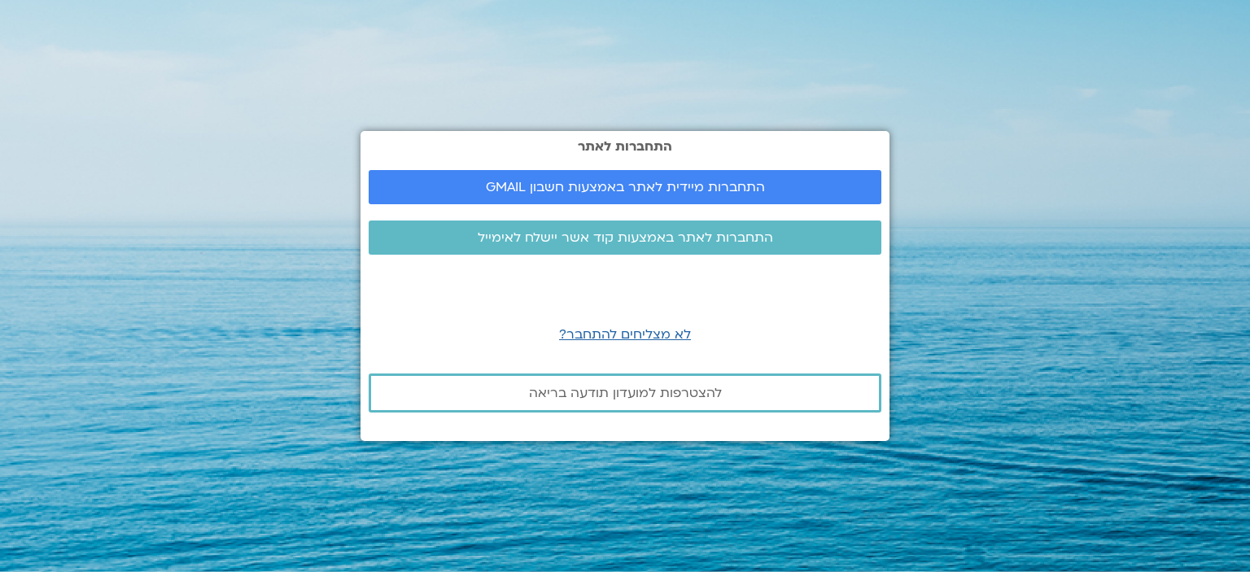 Image resolution: width=1250 pixels, height=572 pixels. What do you see at coordinates (625, 335) in the screenshot?
I see `span: לא מצליחים להתחבר?` at bounding box center [625, 335].